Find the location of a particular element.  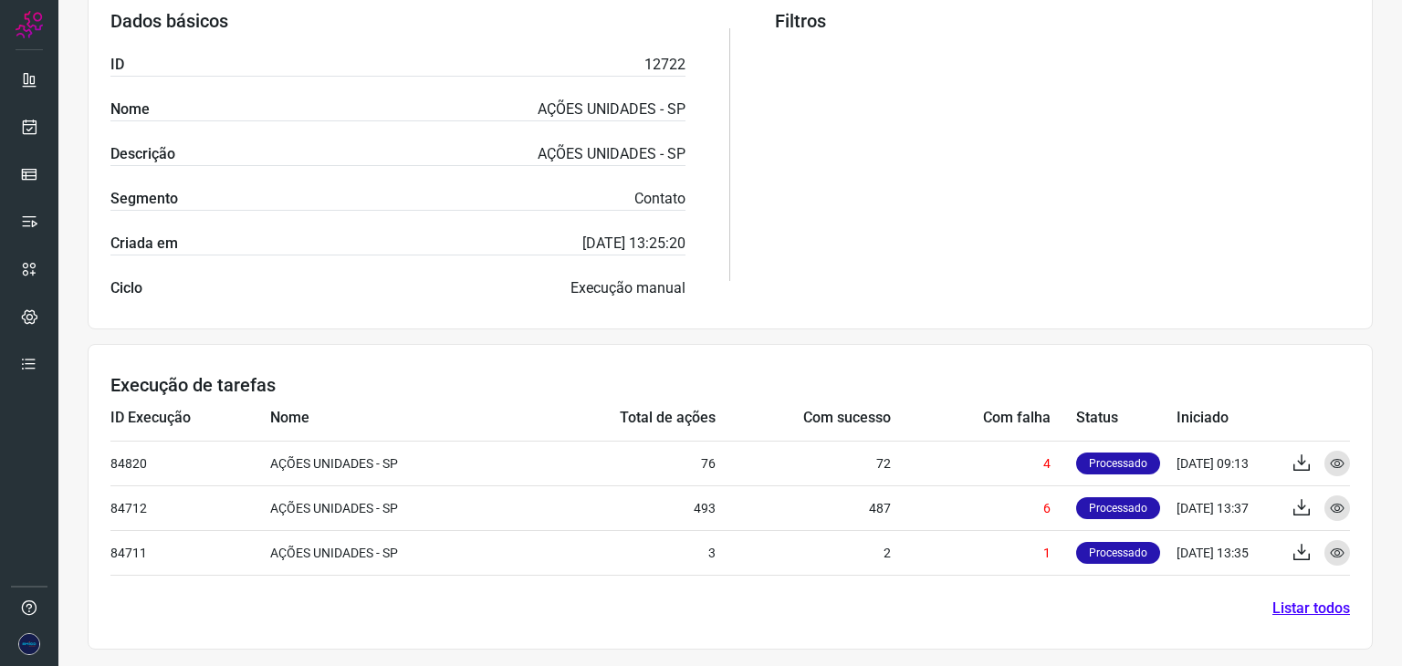

td: 84711 is located at coordinates (190, 552).